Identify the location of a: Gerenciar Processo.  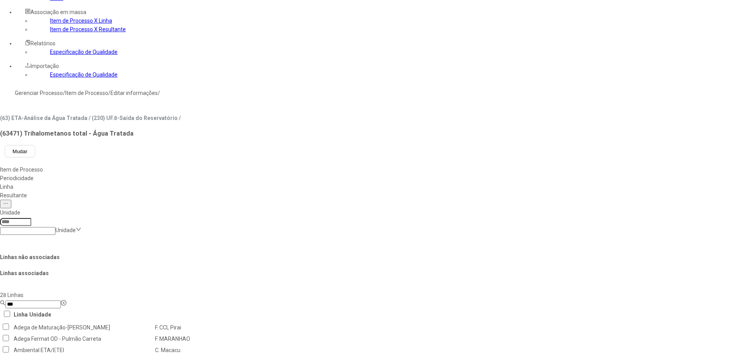
(39, 93).